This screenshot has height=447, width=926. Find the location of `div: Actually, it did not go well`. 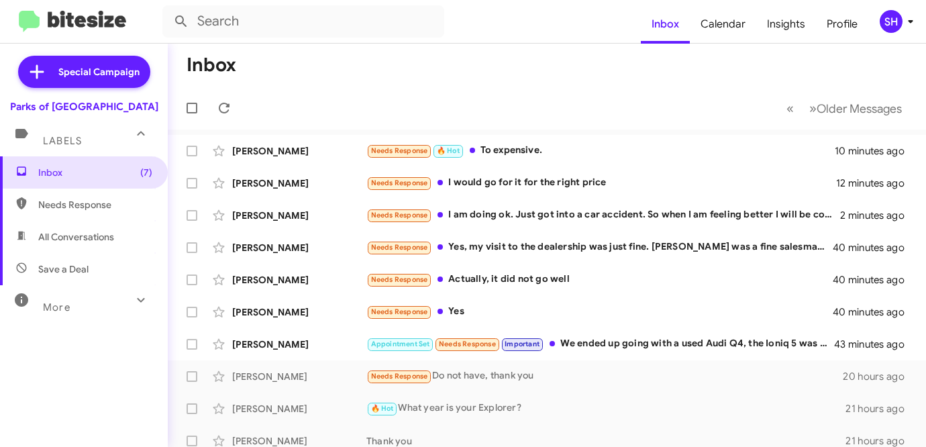

div: Actually, it did not go well is located at coordinates (600, 279).